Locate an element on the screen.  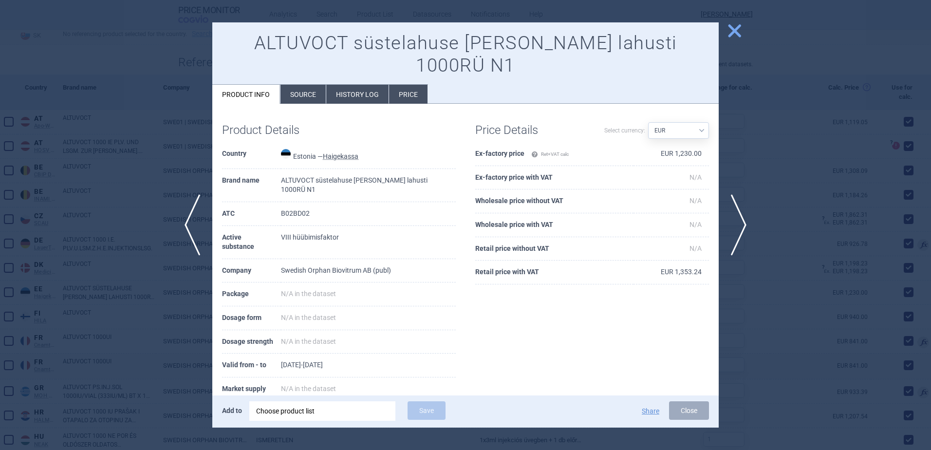
td: VIII hüübimisfaktor is located at coordinates (368, 243).